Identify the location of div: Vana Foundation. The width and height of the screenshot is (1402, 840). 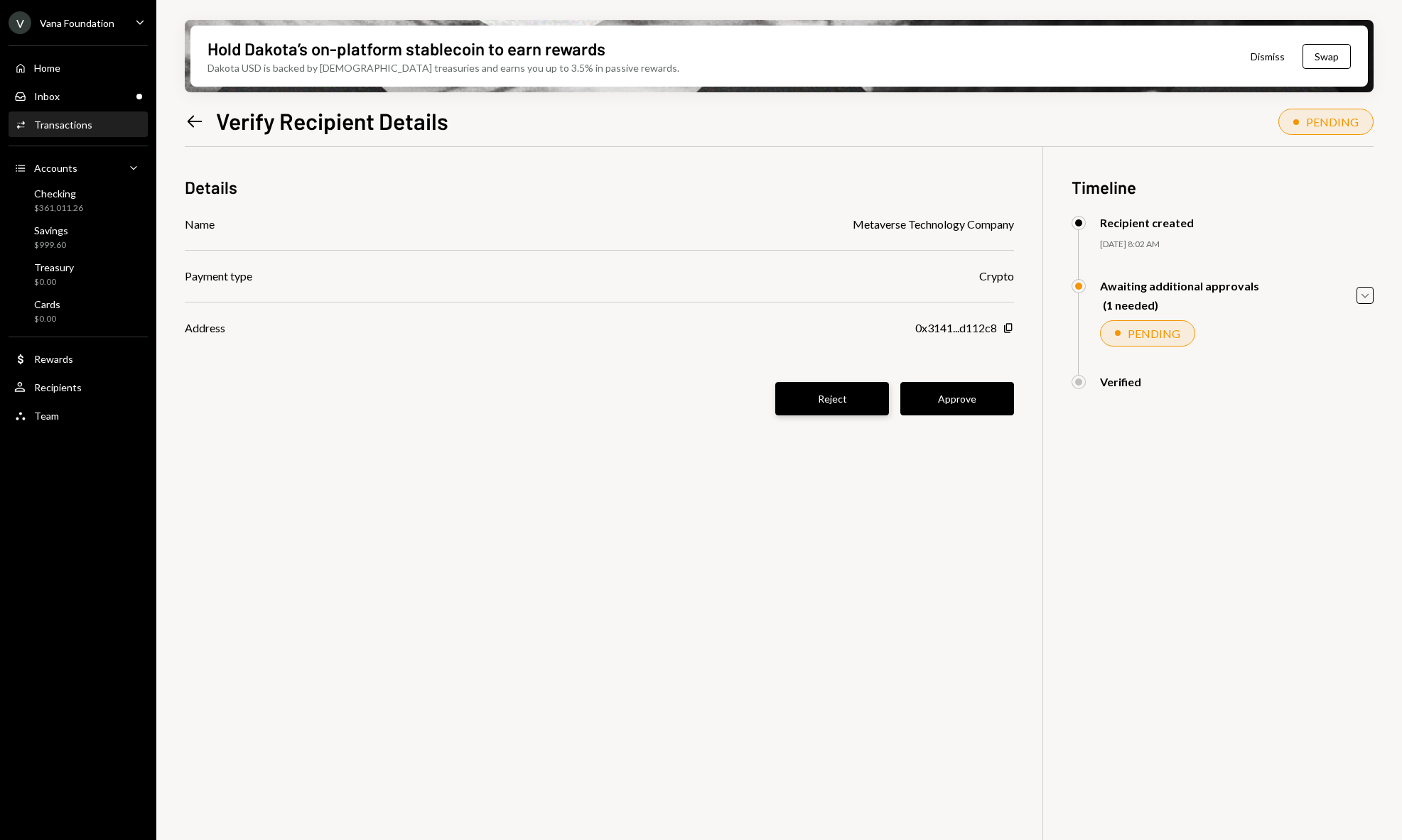
(77, 23).